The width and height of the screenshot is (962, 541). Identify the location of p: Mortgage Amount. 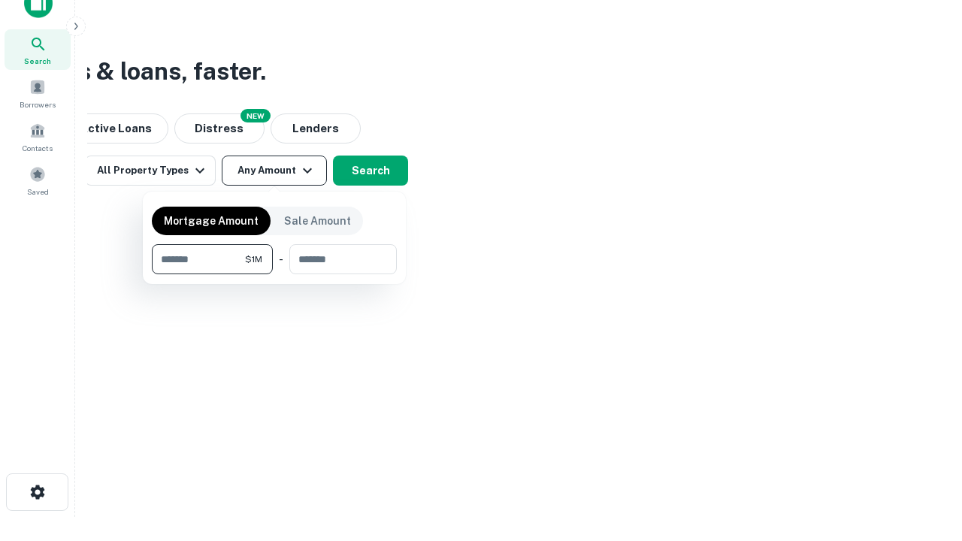
(211, 221).